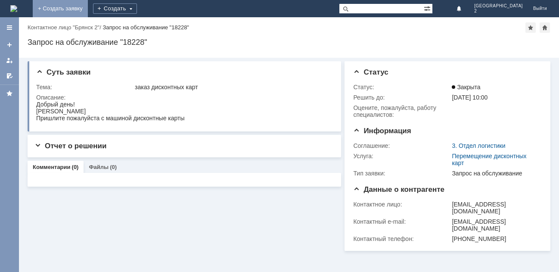 Image resolution: width=559 pixels, height=272 pixels. Describe the element at coordinates (402, 221) in the screenshot. I see `div: Контактный e-mail:` at that location.